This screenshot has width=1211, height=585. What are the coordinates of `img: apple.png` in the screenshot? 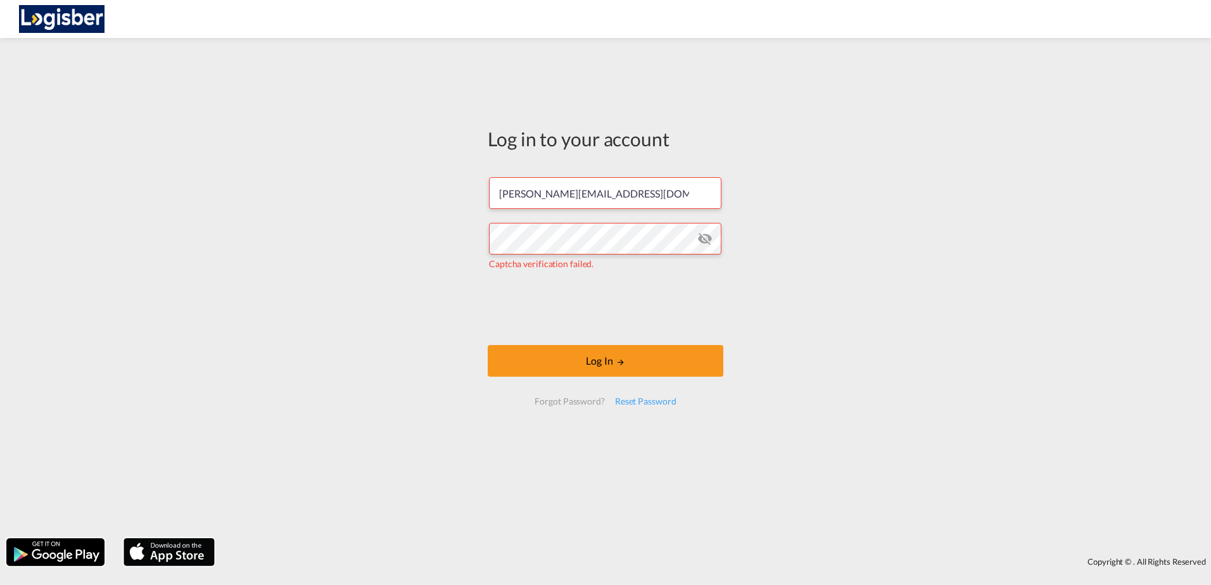 It's located at (169, 552).